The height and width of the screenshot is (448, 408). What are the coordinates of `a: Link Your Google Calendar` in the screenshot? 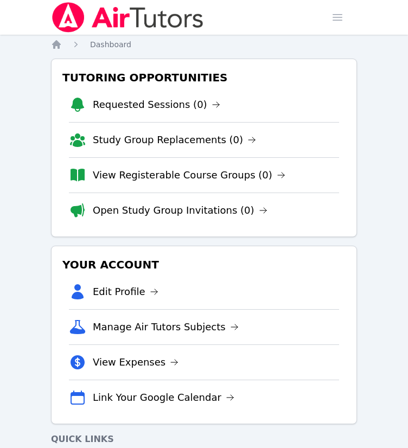 It's located at (163, 398).